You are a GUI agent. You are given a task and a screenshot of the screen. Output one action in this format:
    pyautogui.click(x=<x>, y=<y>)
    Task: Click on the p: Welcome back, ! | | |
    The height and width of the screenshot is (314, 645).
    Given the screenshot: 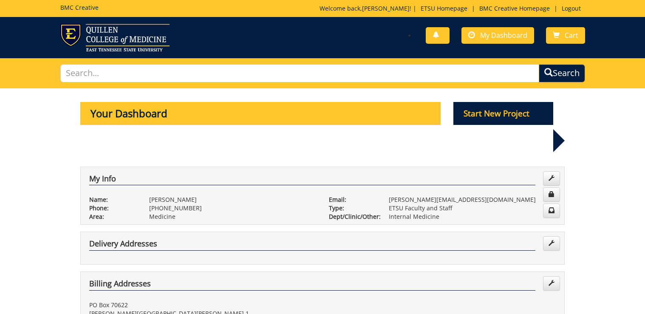 What is the action you would take?
    pyautogui.click(x=452, y=8)
    